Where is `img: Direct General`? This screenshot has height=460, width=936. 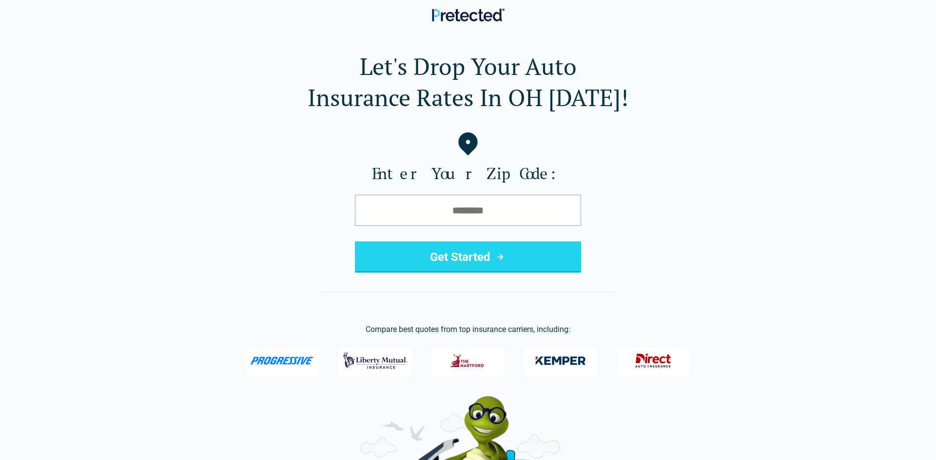 img: Direct General is located at coordinates (653, 361).